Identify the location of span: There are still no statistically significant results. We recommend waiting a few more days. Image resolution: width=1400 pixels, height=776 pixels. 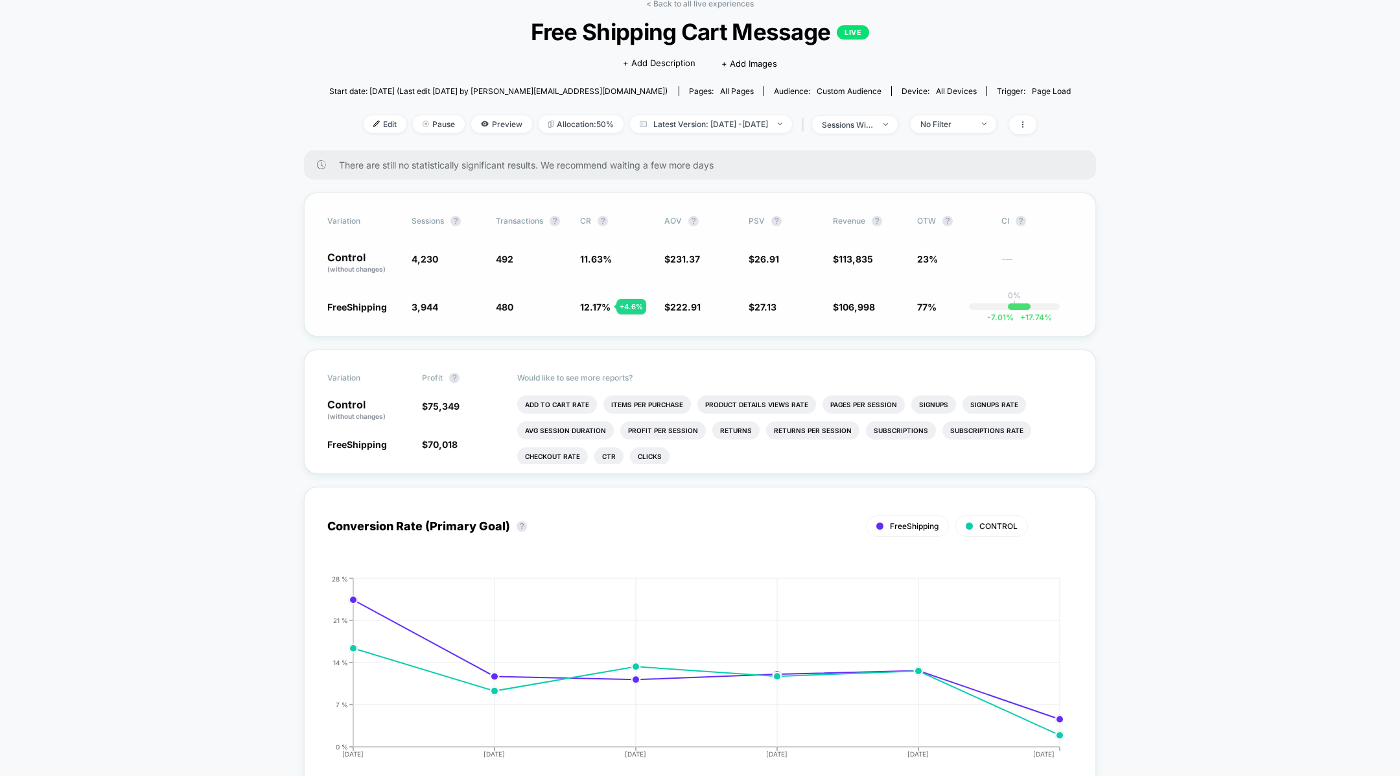
(704, 165).